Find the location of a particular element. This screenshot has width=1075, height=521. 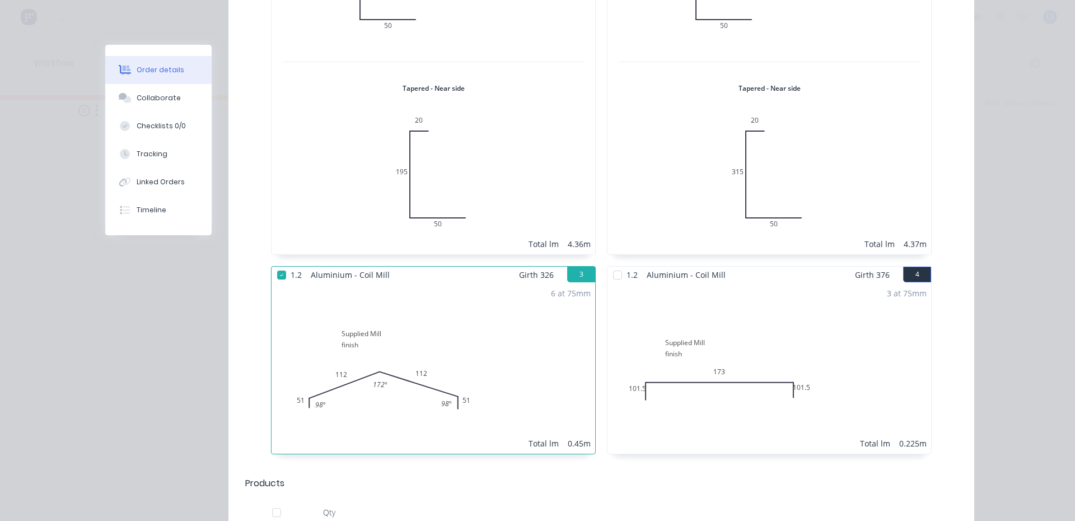

div: Supplied Millfinish101.5173101.53 at 75mmTotal lm0.225m is located at coordinates (769, 368).